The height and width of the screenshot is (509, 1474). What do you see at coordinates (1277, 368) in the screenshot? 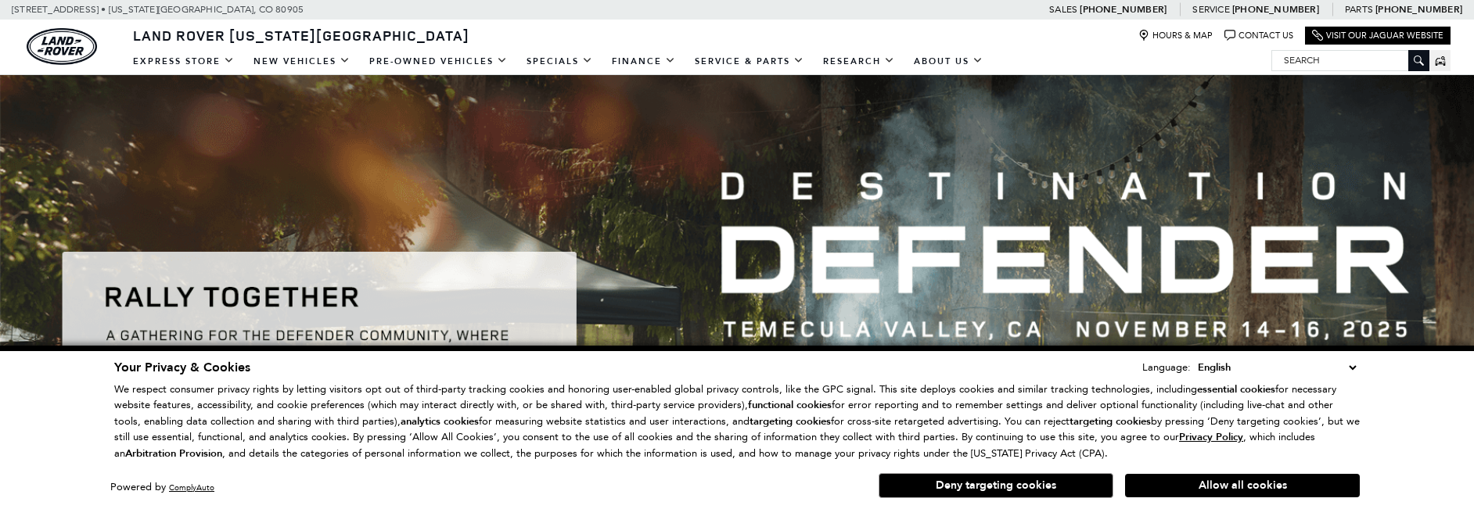
I see `select: Language Select` at bounding box center [1277, 368].